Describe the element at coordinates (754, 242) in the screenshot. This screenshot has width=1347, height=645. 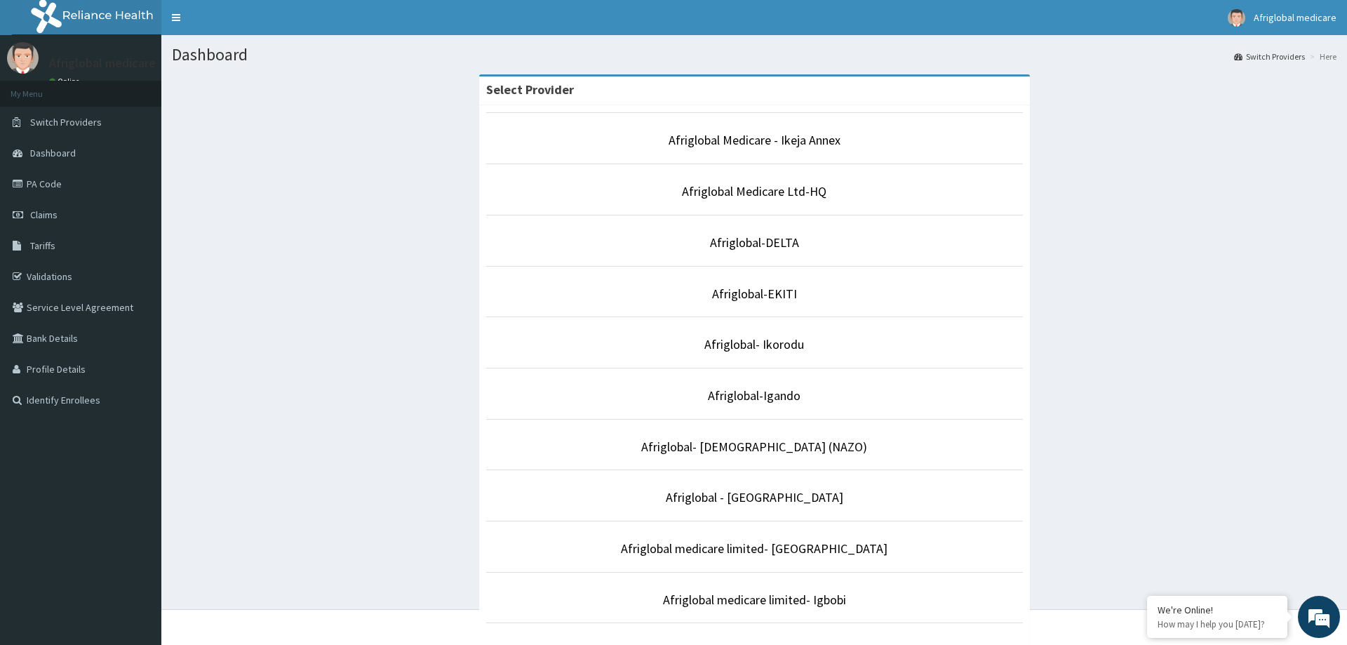
I see `a: Afriglobal-DELTA` at that location.